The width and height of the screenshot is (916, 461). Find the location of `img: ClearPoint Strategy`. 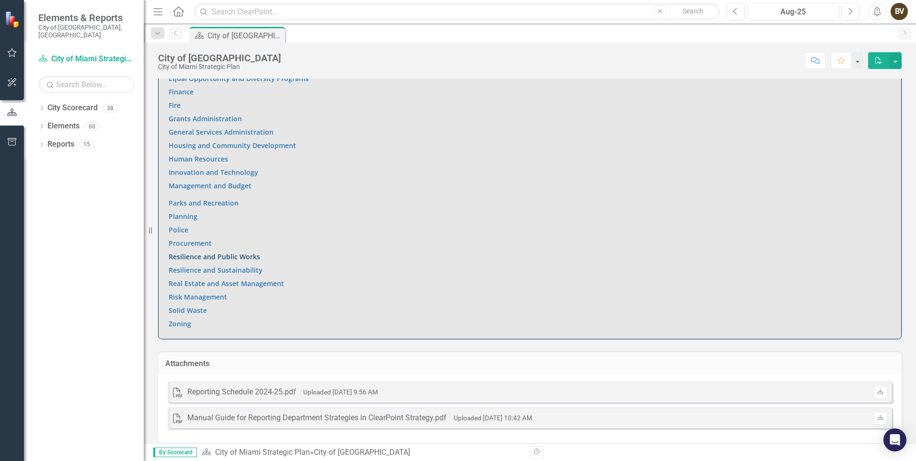

img: ClearPoint Strategy is located at coordinates (13, 19).